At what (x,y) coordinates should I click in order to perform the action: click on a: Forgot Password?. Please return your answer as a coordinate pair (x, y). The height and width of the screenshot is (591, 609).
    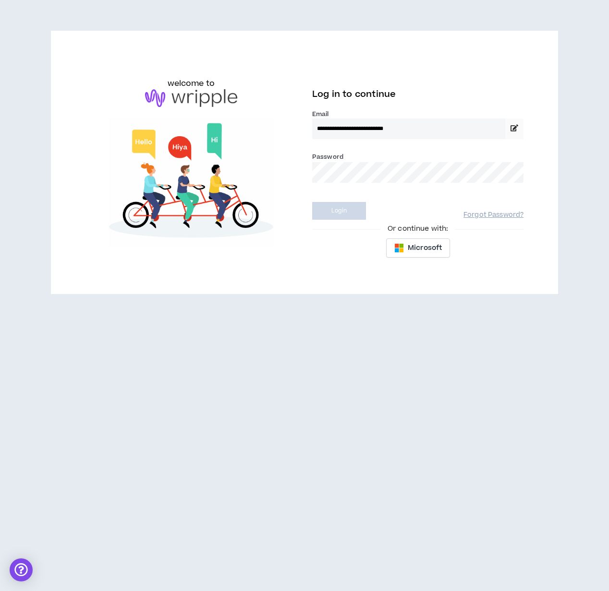
    Looking at the image, I should click on (493, 215).